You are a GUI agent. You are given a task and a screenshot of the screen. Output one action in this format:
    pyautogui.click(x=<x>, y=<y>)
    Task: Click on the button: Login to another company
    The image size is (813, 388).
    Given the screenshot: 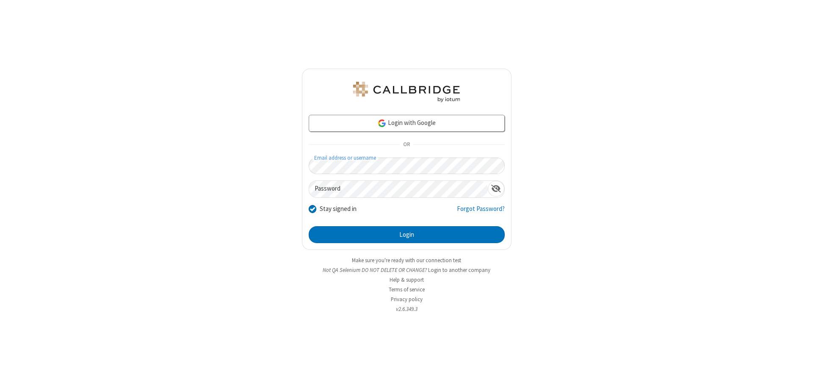 What is the action you would take?
    pyautogui.click(x=459, y=270)
    